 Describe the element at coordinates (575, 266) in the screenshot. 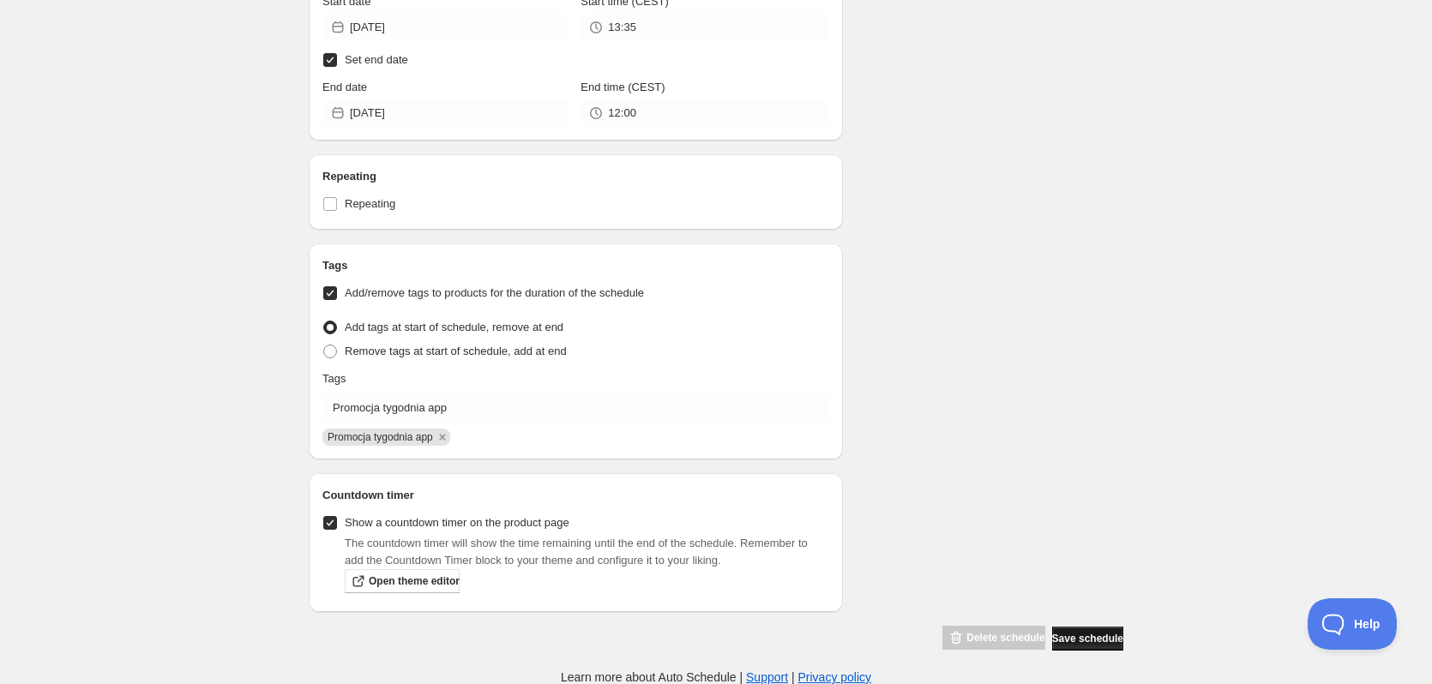

I see `h2: Tags` at that location.